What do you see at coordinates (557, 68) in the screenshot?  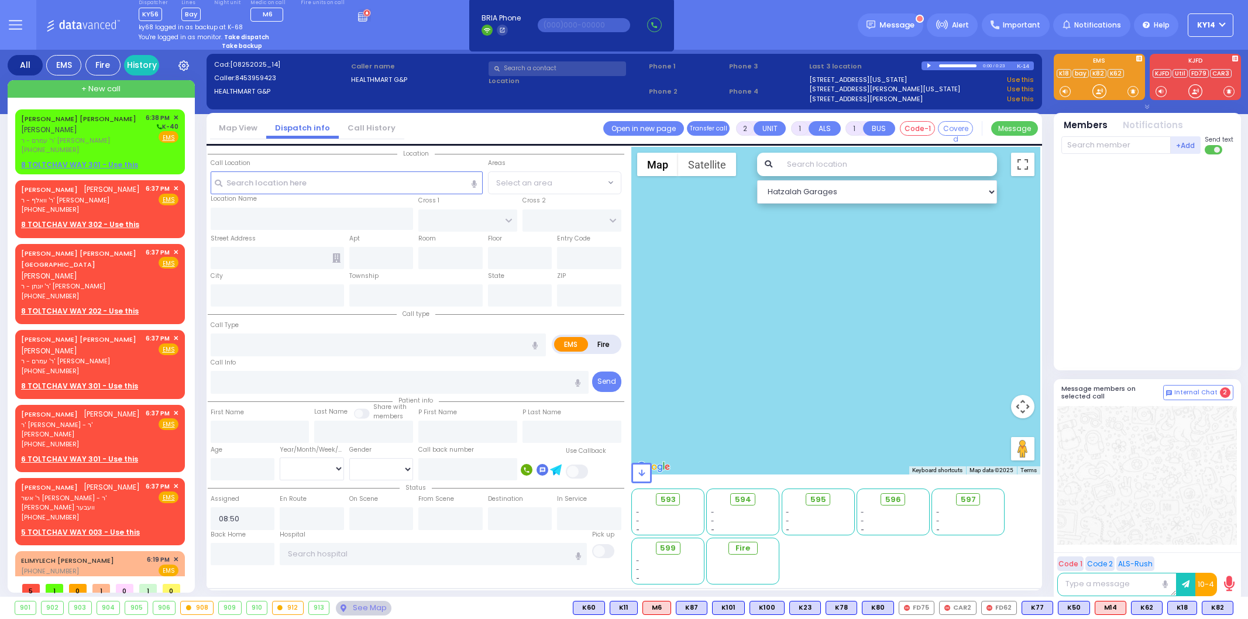 I see `input: Search a contact` at bounding box center [557, 68].